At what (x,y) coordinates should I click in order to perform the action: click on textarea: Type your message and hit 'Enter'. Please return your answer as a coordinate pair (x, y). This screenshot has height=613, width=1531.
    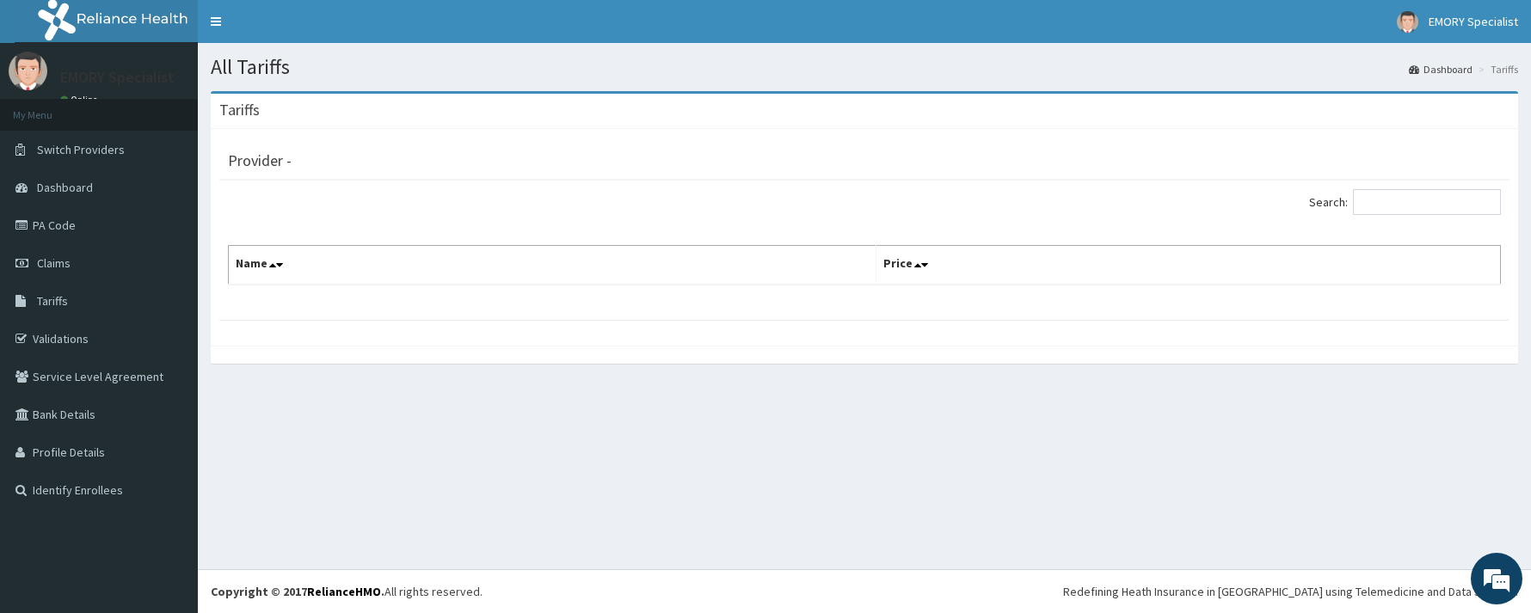
    Looking at the image, I should click on (168, 451).